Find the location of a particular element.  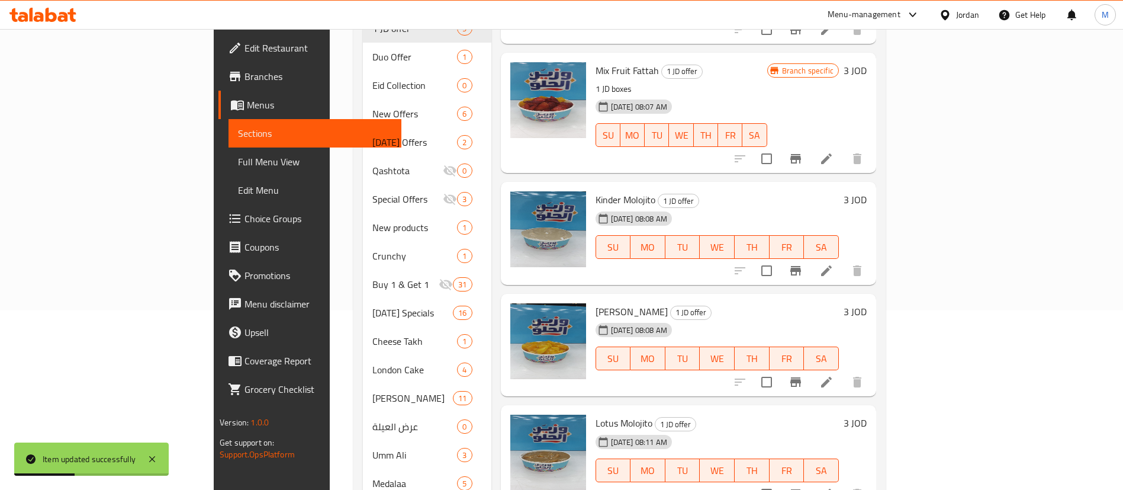

span: 5 is located at coordinates (464, 483).